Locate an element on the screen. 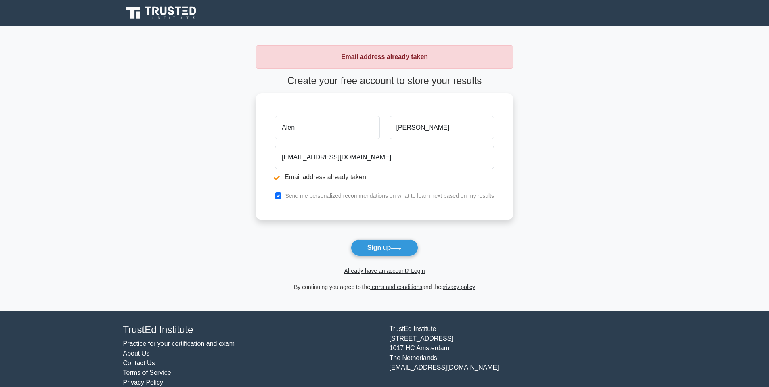 The image size is (769, 387). h4: TrustEd Institute is located at coordinates (252, 330).